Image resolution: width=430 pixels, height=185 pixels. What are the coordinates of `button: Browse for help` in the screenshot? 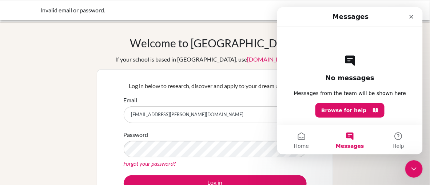 It's located at (73, 103).